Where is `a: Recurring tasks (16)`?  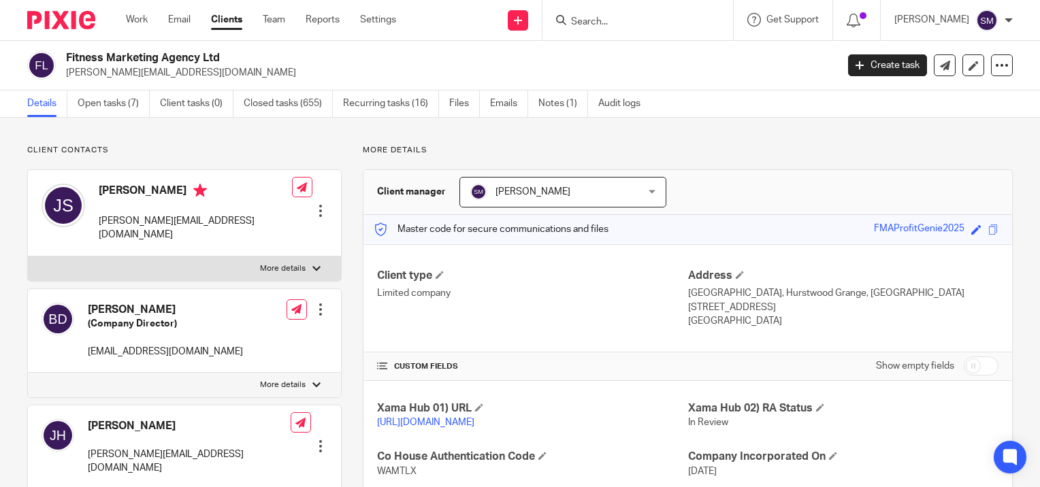
a: Recurring tasks (16) is located at coordinates (391, 103).